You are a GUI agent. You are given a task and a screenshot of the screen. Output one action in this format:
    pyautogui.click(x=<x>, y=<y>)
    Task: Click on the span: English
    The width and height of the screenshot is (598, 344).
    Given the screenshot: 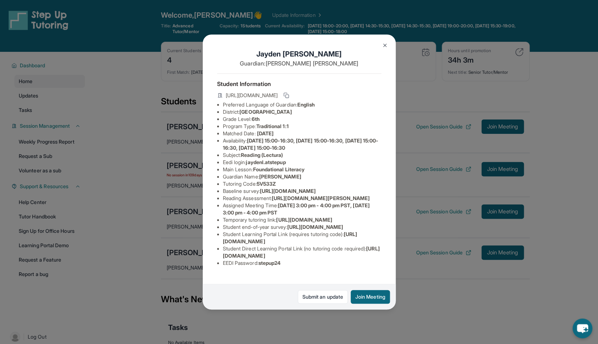 What is the action you would take?
    pyautogui.click(x=306, y=104)
    